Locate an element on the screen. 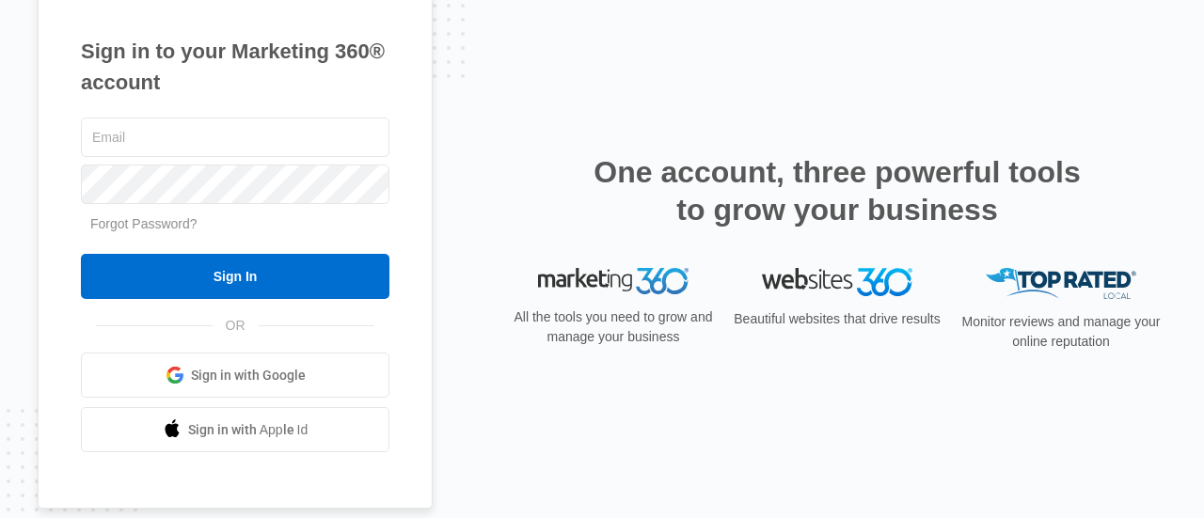  a: Sign in with Apple Id is located at coordinates (235, 430).